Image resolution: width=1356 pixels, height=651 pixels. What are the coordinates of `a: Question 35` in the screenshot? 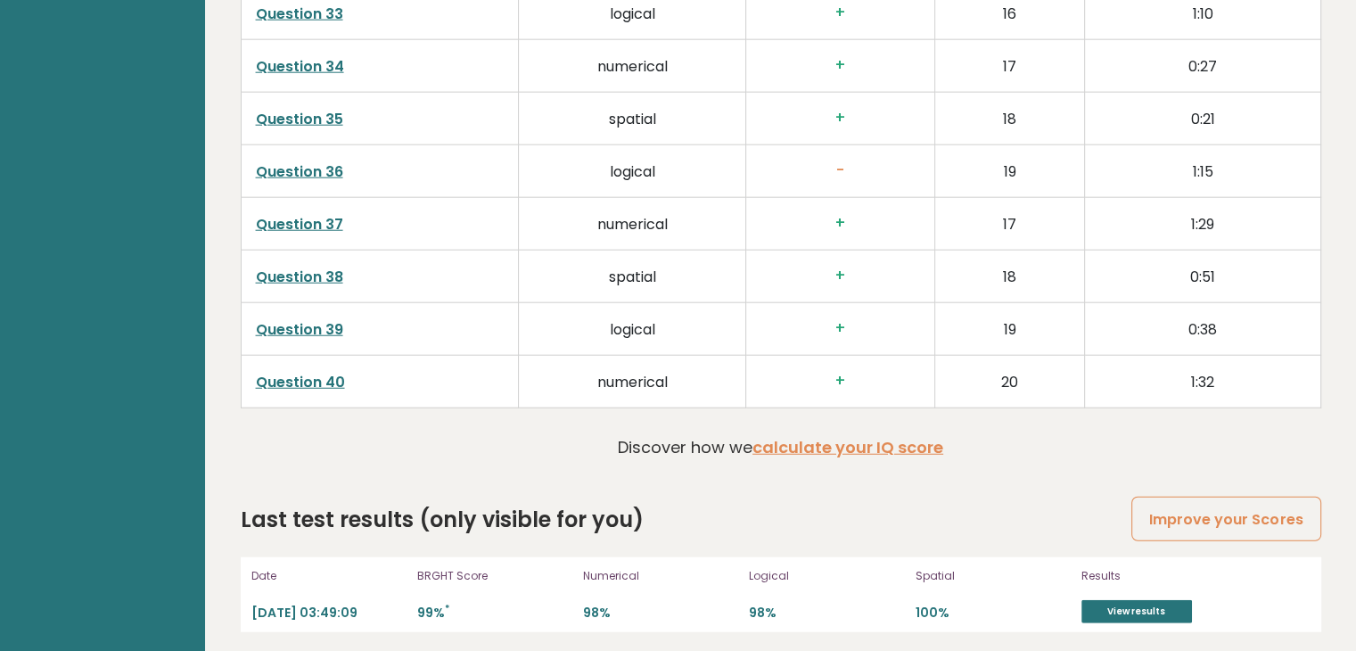 It's located at (300, 119).